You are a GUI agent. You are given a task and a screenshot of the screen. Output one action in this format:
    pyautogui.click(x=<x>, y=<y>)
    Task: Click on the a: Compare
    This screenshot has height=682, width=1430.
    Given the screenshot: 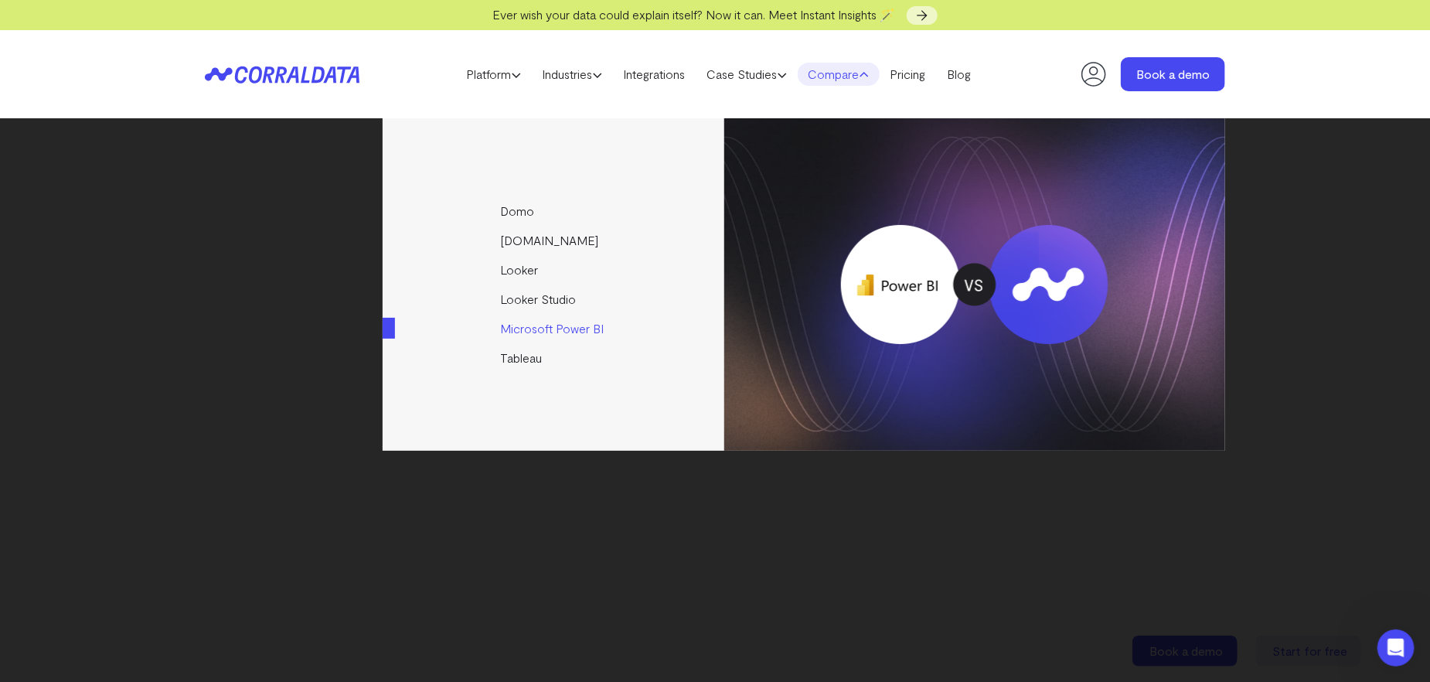 What is the action you would take?
    pyautogui.click(x=839, y=74)
    